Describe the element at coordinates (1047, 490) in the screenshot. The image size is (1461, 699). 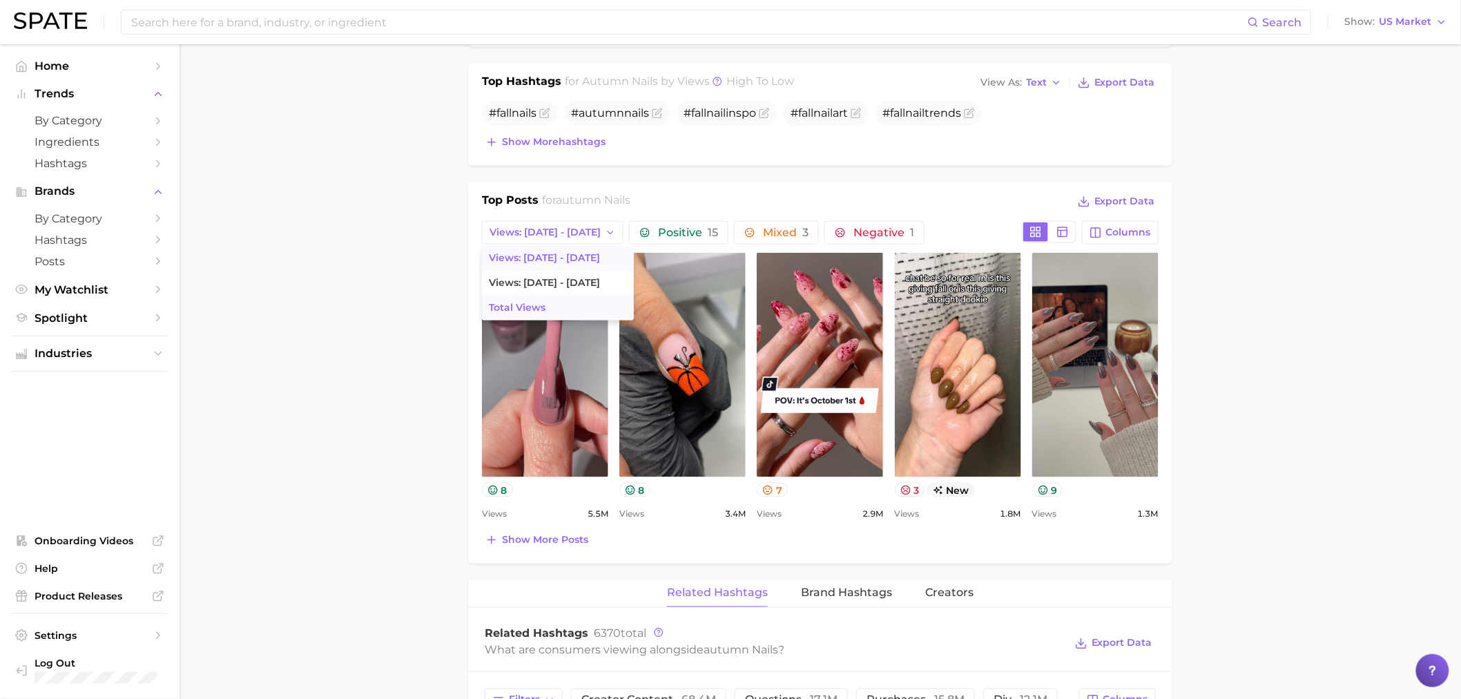
I see `button: 9` at that location.